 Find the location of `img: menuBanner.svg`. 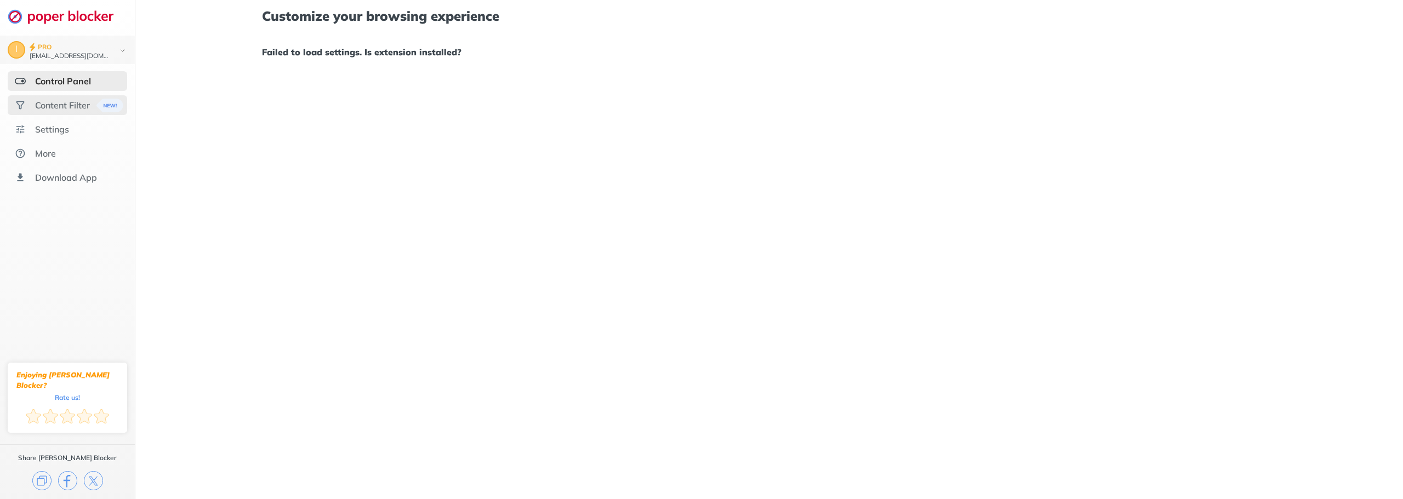

img: menuBanner.svg is located at coordinates (109, 105).